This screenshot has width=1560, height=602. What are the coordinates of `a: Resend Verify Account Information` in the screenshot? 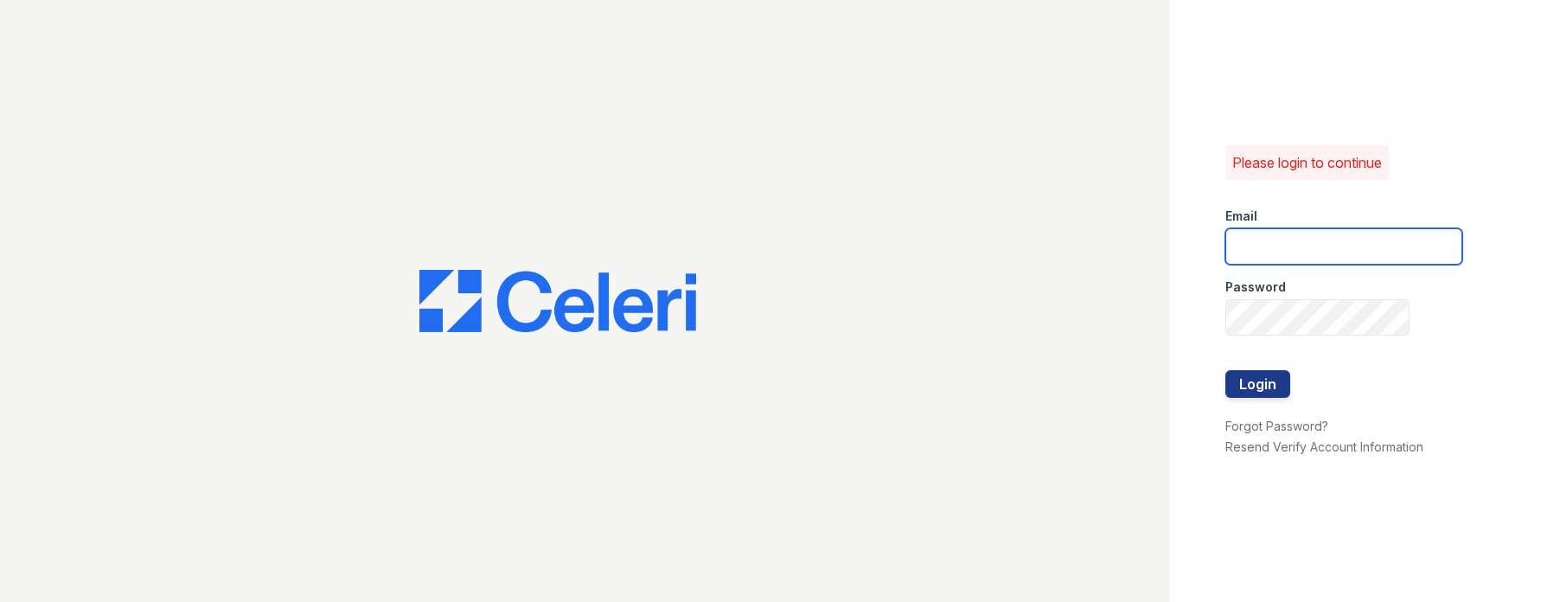 It's located at (1324, 446).